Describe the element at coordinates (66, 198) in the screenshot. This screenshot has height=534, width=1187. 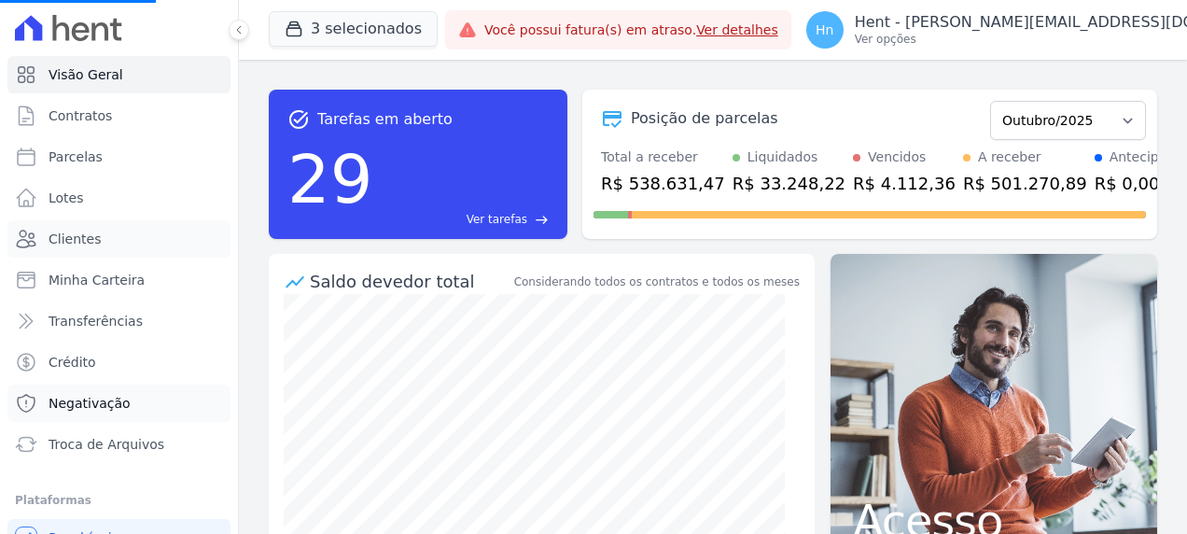
I see `span: Lotes` at that location.